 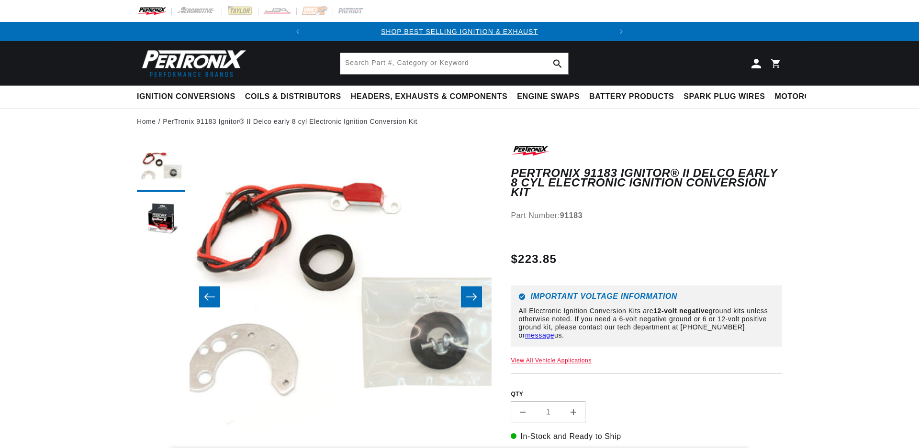 What do you see at coordinates (803, 97) in the screenshot?
I see `summary: Motorcycle` at bounding box center [803, 97].